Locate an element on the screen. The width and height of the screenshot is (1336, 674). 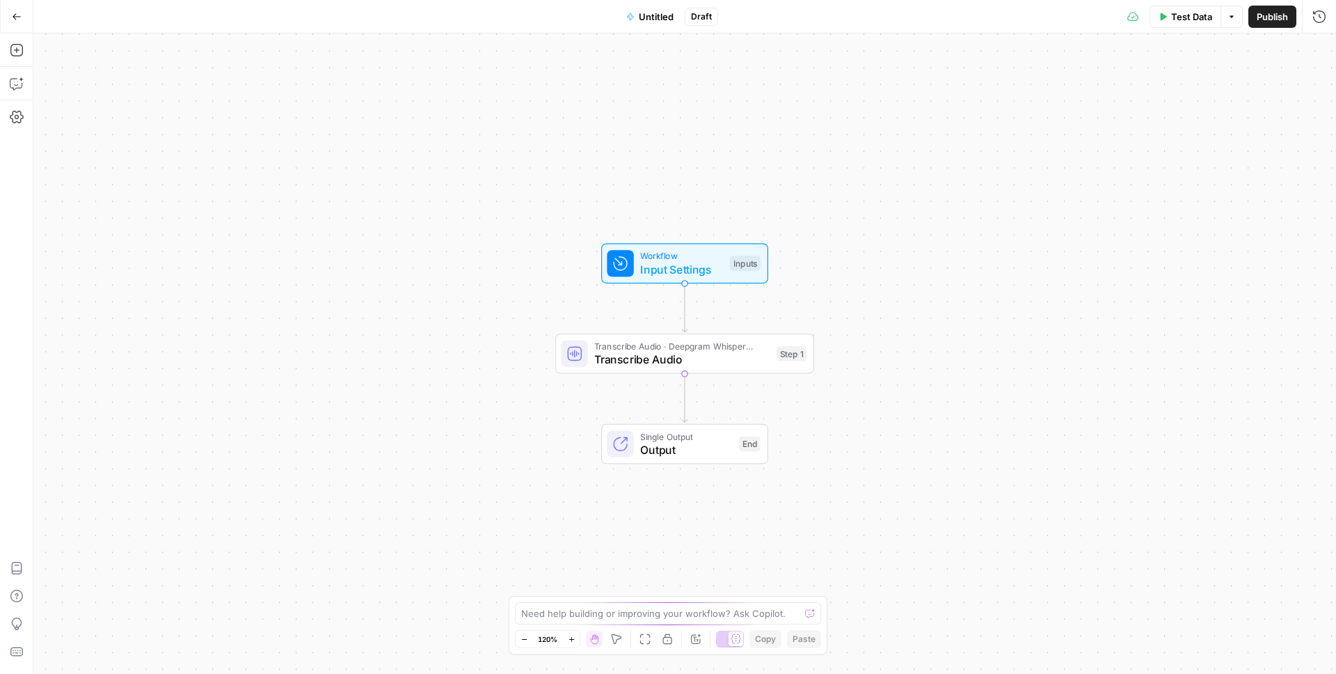
button: Publish is located at coordinates (1272, 17).